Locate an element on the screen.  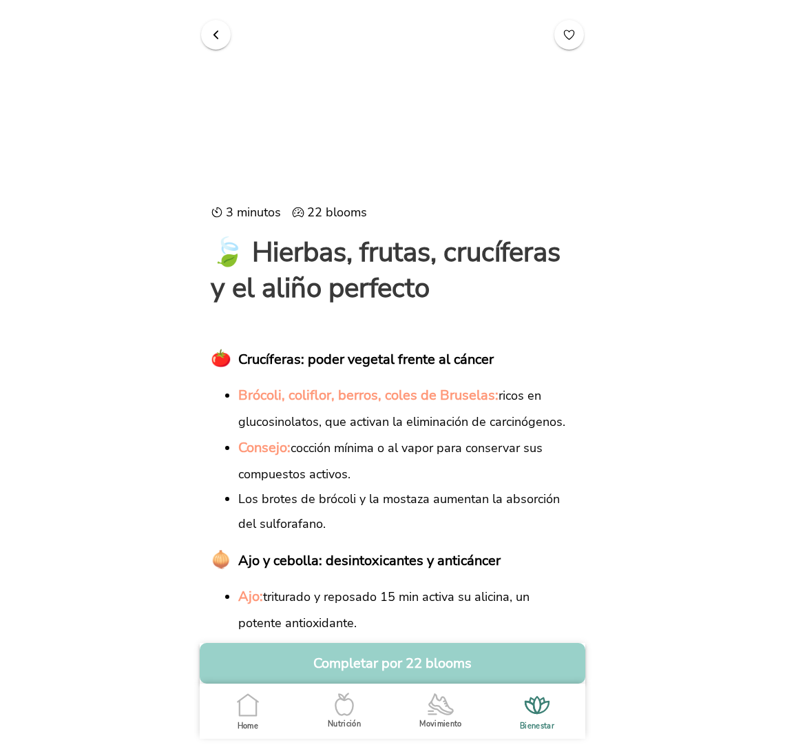
b: Crucíferas: poder vegetal frente al cáncer is located at coordinates (366, 359).